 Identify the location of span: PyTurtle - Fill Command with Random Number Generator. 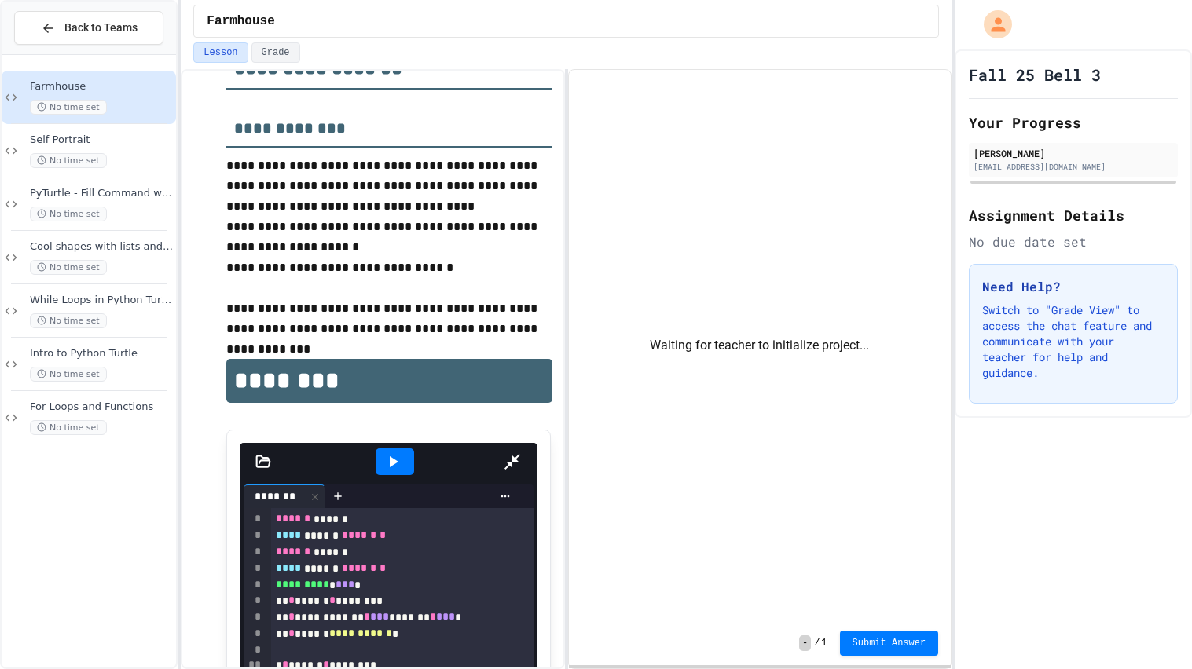
(101, 193).